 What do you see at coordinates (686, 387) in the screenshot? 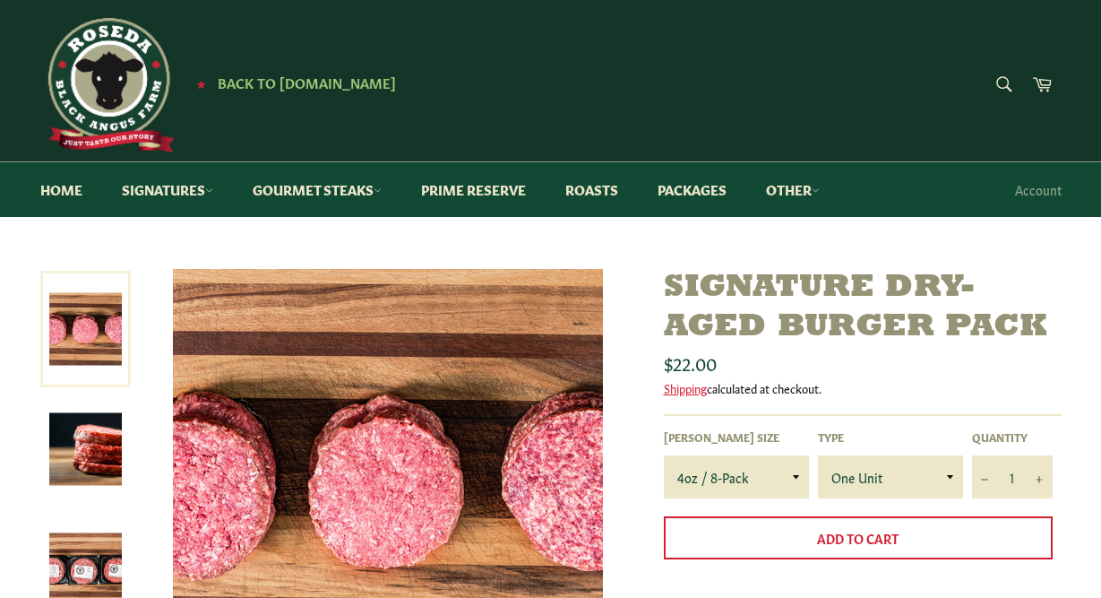
I see `a: Shipping` at bounding box center [686, 387].